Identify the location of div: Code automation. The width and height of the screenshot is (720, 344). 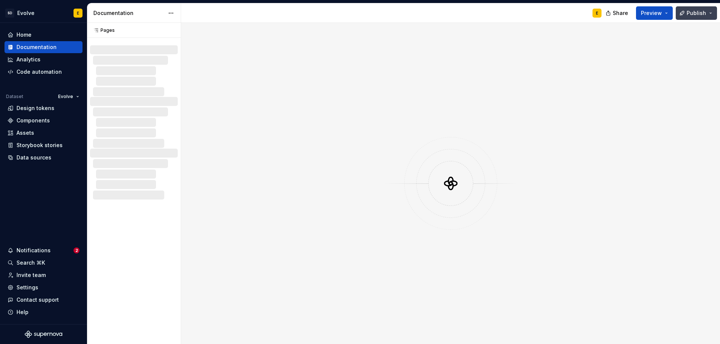
(39, 72).